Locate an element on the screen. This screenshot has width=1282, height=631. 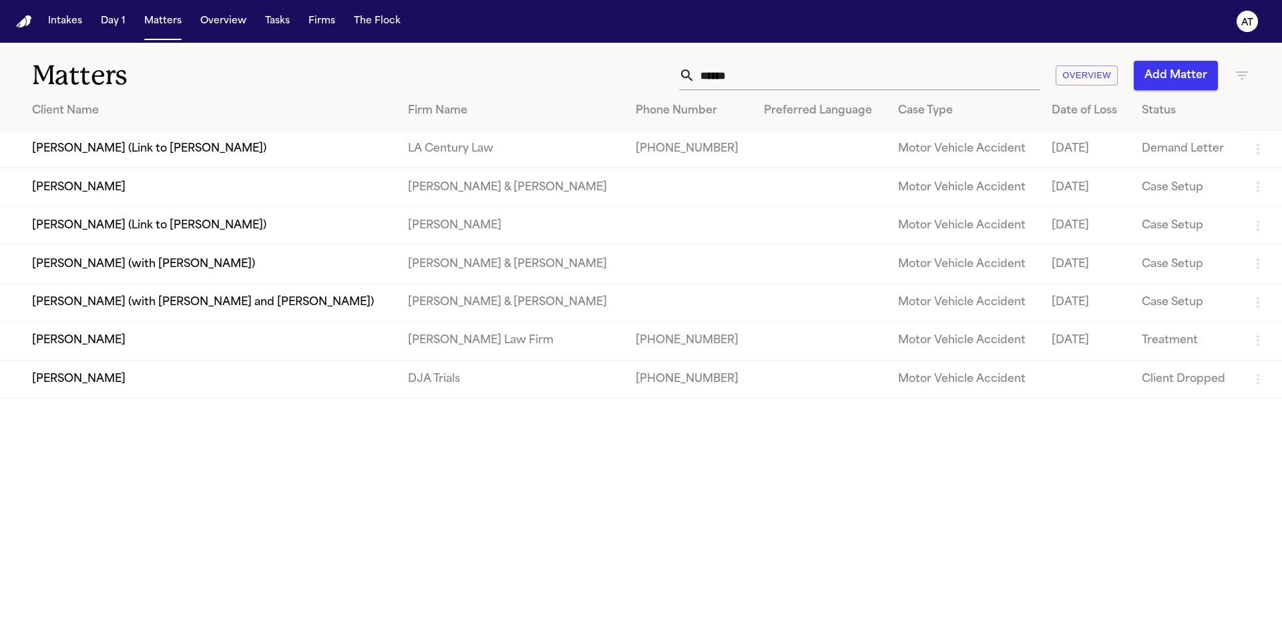
td: LA Century Law is located at coordinates (511, 149).